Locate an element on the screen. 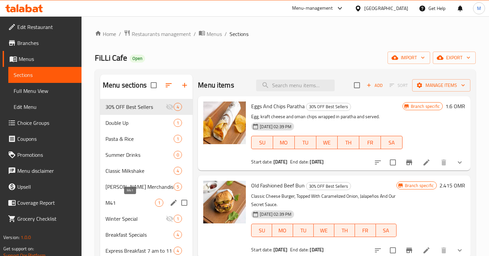  span: Branches is located at coordinates (47, 43).